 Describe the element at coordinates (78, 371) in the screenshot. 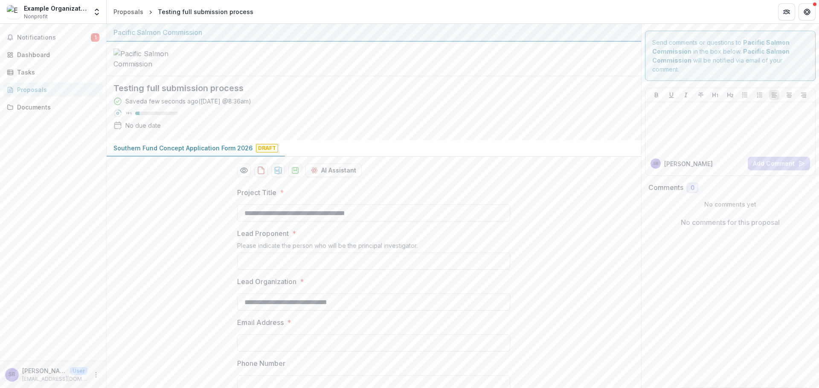

I see `p: User` at that location.